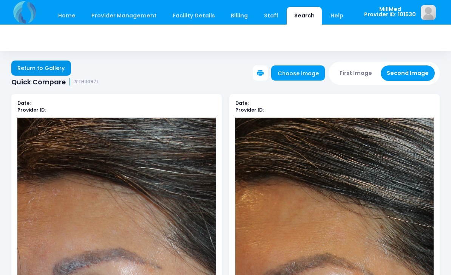 The width and height of the screenshot is (451, 275). What do you see at coordinates (390, 12) in the screenshot?
I see `span: MillMed Provider ID: 101530` at bounding box center [390, 12].